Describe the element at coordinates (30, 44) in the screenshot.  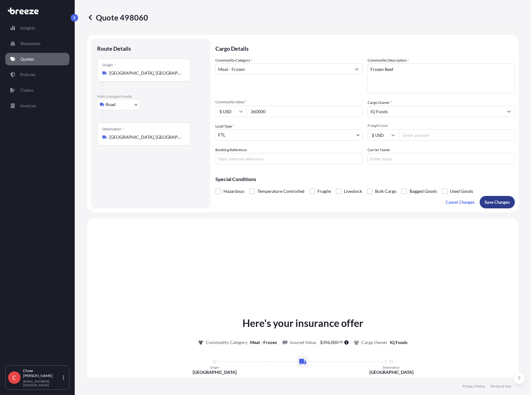
I see `p: Shipments` at that location.